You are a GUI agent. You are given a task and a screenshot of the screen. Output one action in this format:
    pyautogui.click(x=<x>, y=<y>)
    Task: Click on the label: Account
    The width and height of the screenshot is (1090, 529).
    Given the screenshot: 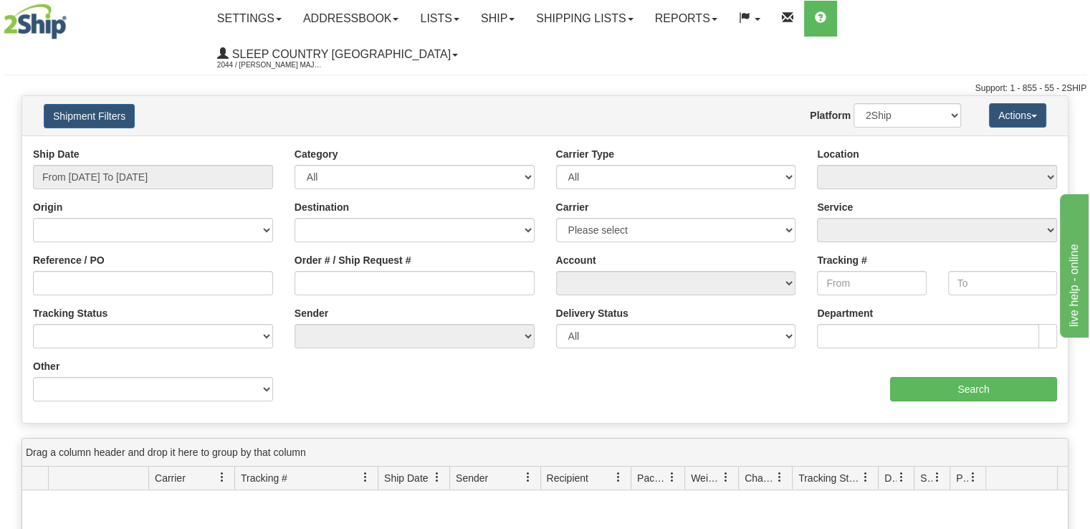 What is the action you would take?
    pyautogui.click(x=576, y=260)
    